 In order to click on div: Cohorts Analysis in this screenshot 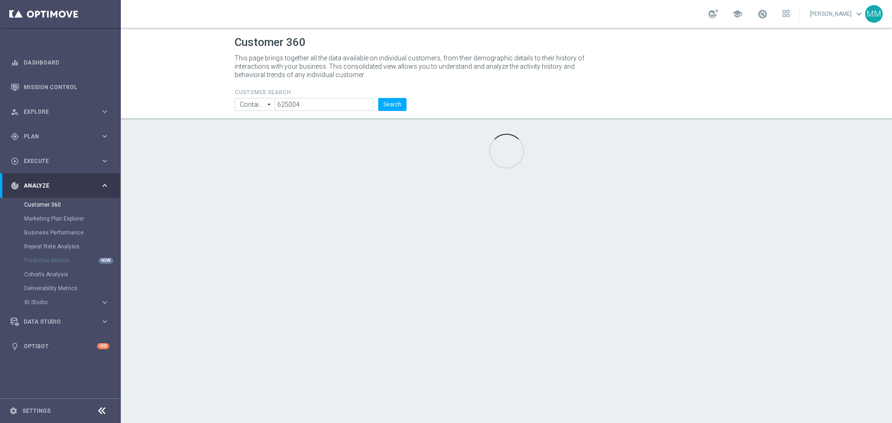, I will do `click(72, 274)`.